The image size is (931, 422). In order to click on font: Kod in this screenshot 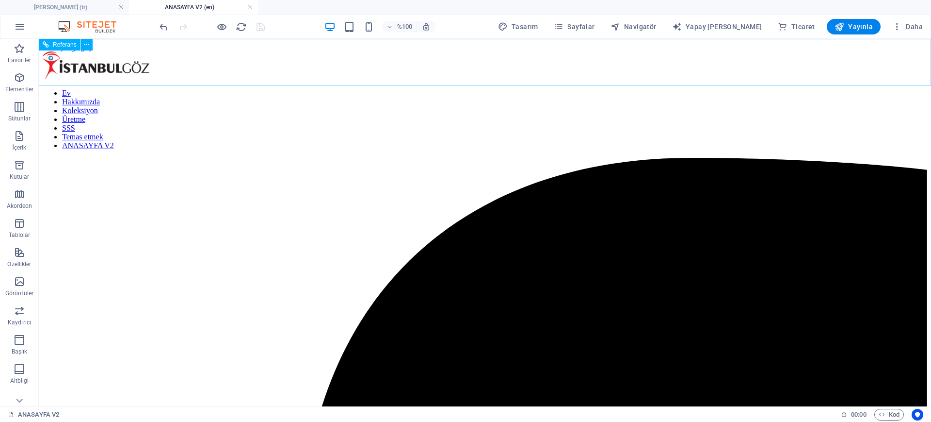, I will do `click(895, 414)`.